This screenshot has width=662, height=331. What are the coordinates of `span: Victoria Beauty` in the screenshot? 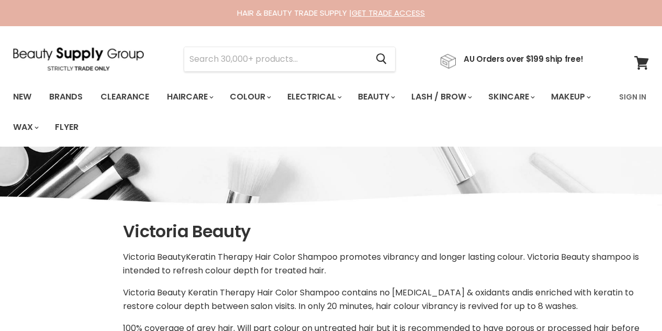 It's located at (154, 257).